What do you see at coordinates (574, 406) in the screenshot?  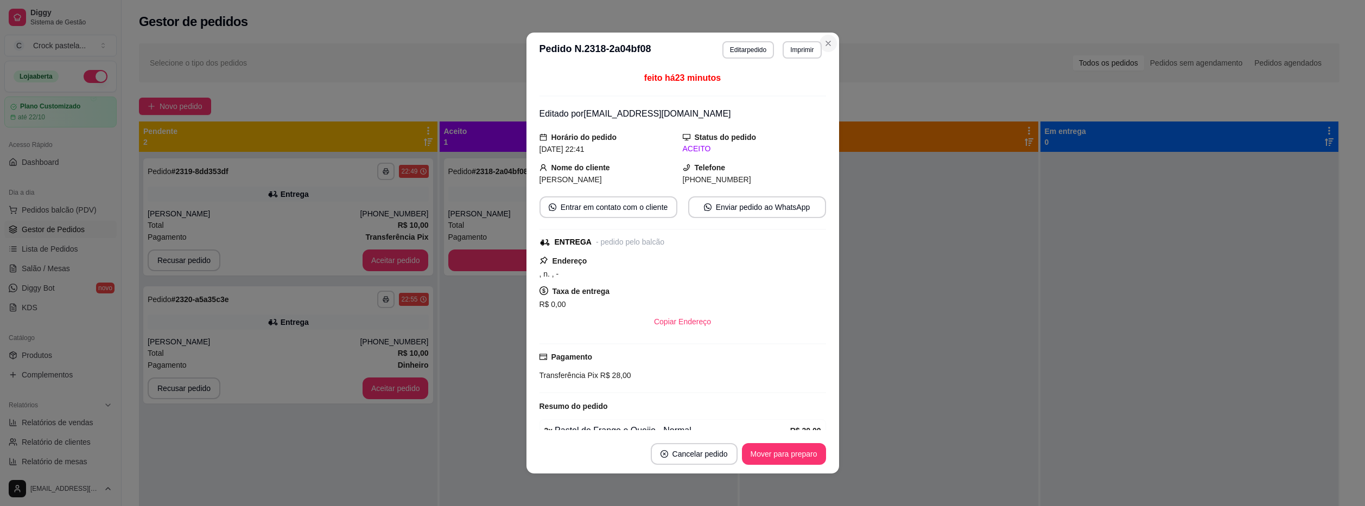 I see `strong: Resumo do pedido` at bounding box center [574, 406].